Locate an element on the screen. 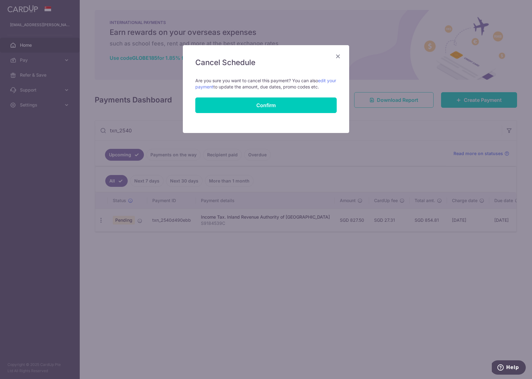 Image resolution: width=532 pixels, height=379 pixels. span: Help is located at coordinates (21, 7).